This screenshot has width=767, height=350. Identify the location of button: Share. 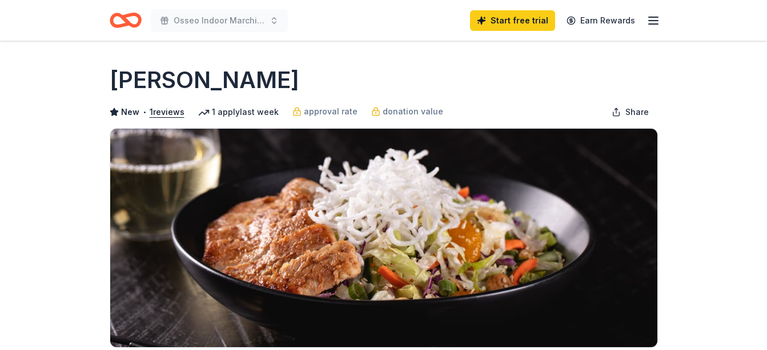
(630, 112).